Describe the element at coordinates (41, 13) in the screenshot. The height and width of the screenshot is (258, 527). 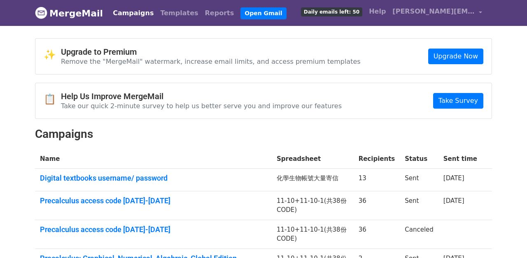
I see `img: MergeMail logo` at that location.